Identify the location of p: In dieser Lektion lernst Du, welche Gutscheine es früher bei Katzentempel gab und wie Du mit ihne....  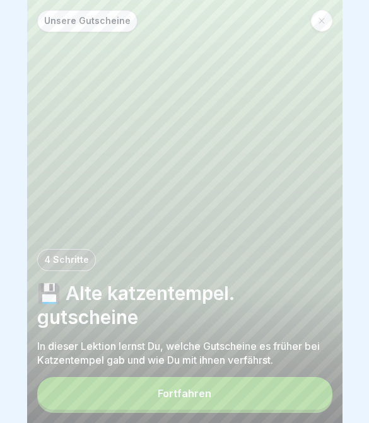
(185, 353).